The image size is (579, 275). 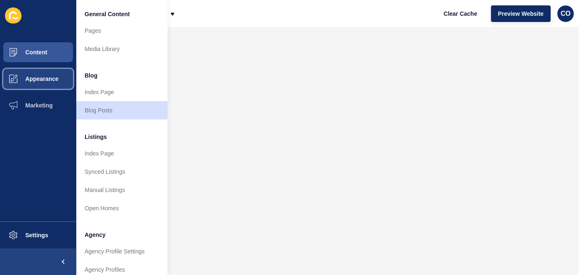 What do you see at coordinates (91, 76) in the screenshot?
I see `span: Blog` at bounding box center [91, 76].